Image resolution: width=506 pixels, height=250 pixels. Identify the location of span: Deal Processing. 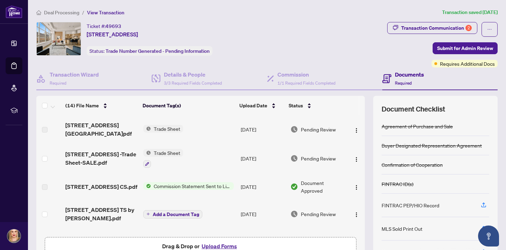
(61, 13).